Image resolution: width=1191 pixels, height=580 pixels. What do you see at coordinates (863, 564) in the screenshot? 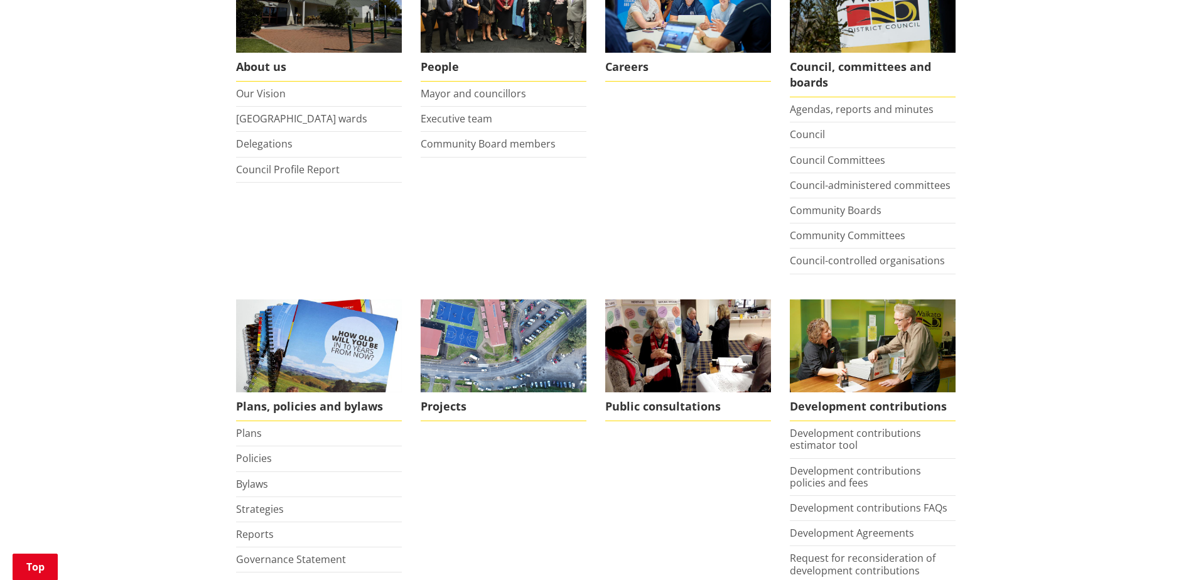
I see `a: Request for reconsideration of development contributions` at bounding box center [863, 564].